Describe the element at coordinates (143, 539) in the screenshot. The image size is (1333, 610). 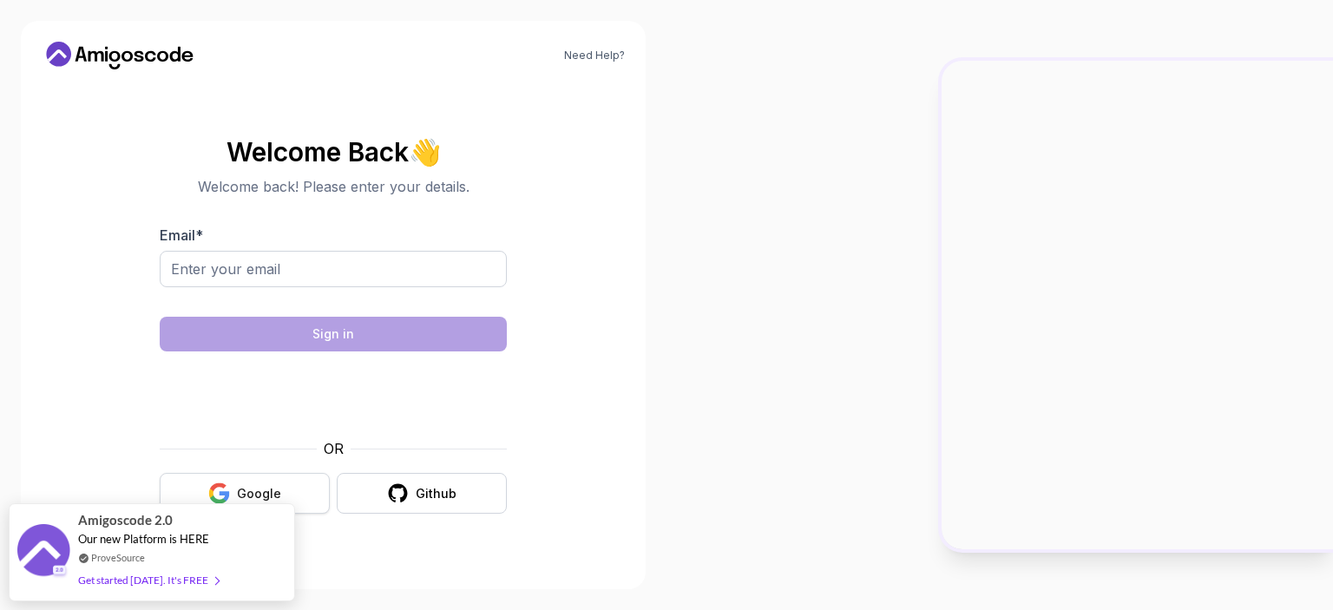
I see `span: Our new Platform is HERE` at that location.